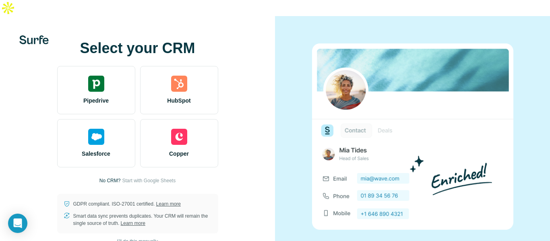  Describe the element at coordinates (179, 84) in the screenshot. I see `img: hubspot's logo` at that location.